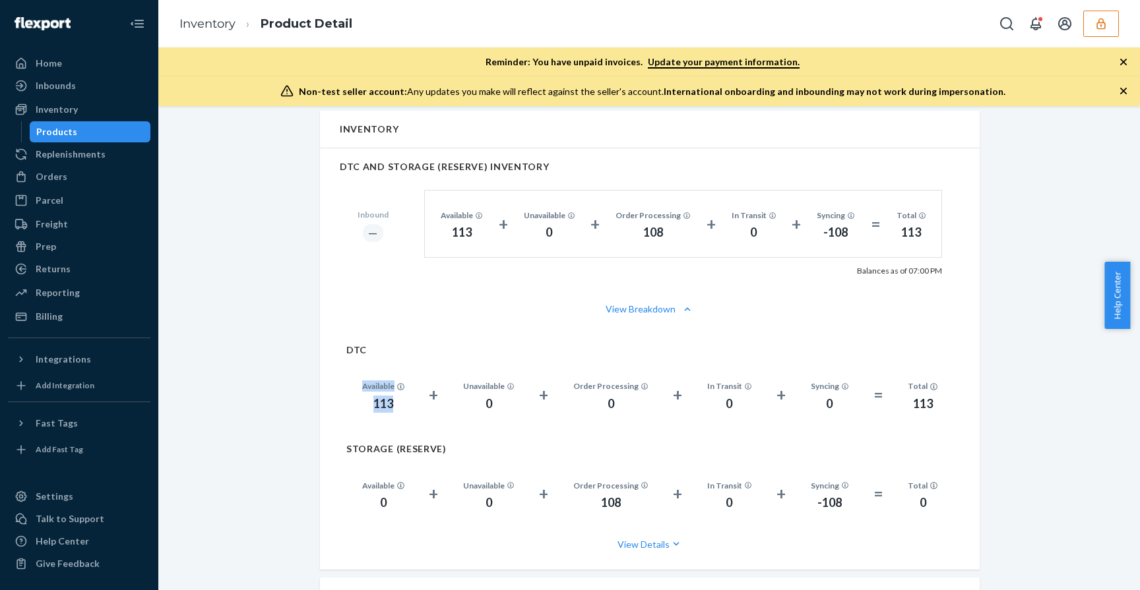 Image resolution: width=1140 pixels, height=590 pixels. Describe the element at coordinates (836, 233) in the screenshot. I see `div: -108` at that location.